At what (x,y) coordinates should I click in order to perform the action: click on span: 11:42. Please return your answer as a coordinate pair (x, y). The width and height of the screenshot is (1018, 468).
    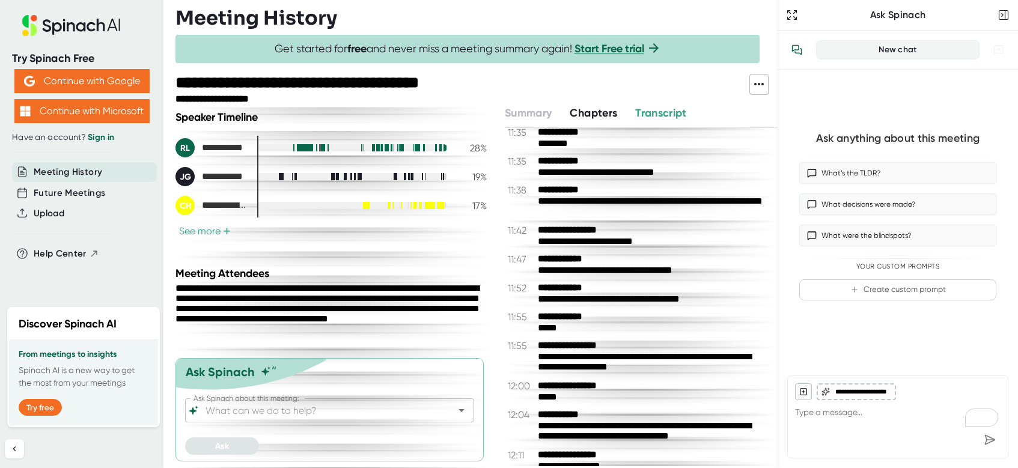
    Looking at the image, I should click on (521, 230).